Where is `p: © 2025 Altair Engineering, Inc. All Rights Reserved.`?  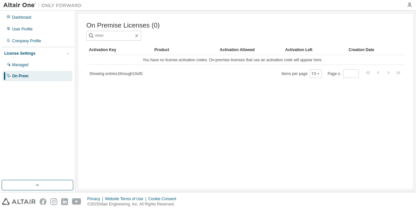 p: © 2025 Altair Engineering, Inc. All Rights Reserved. is located at coordinates (134, 204).